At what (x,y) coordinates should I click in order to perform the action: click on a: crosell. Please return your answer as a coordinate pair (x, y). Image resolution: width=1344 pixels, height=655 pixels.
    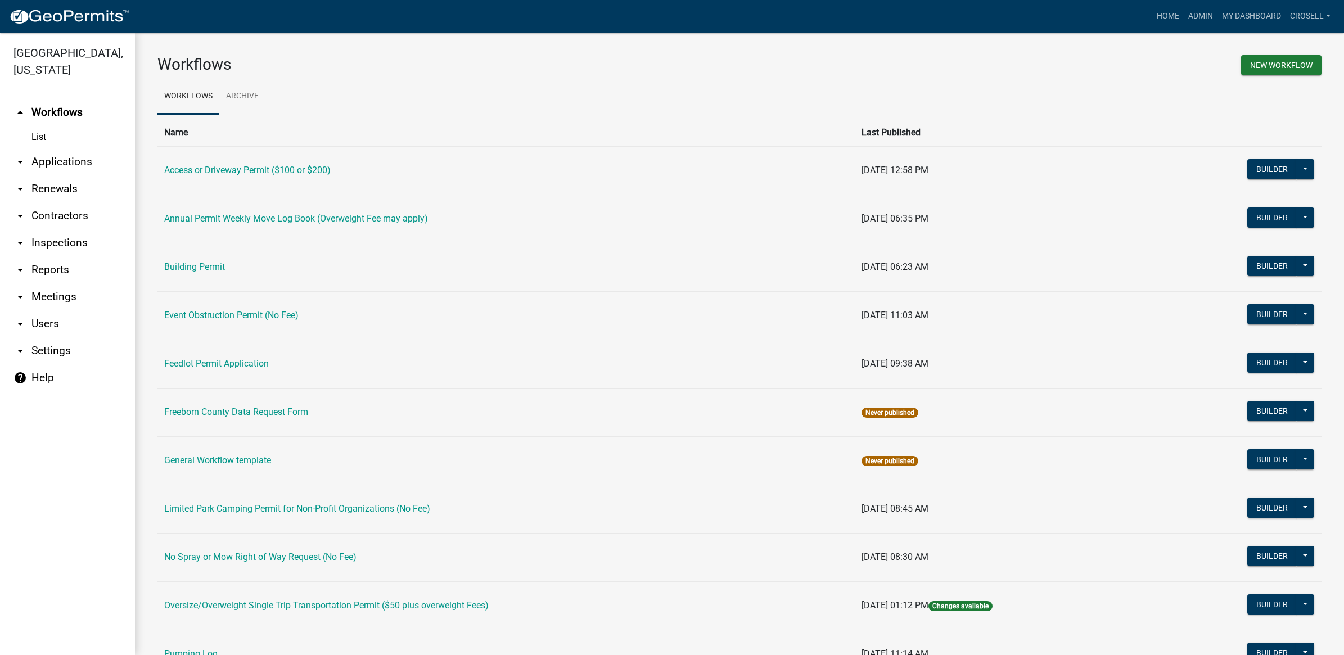
    Looking at the image, I should click on (1310, 16).